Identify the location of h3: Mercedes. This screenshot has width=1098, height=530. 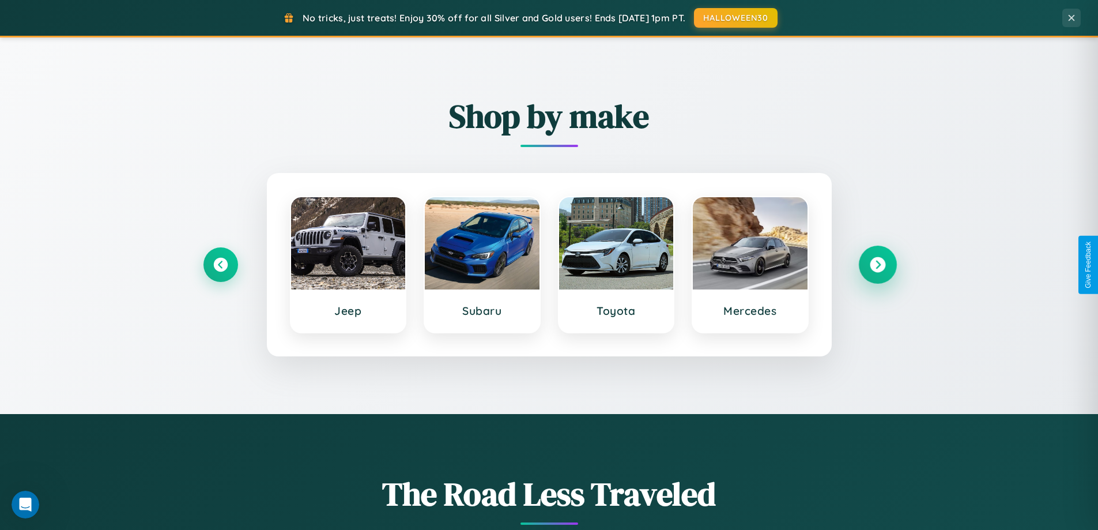
(750, 311).